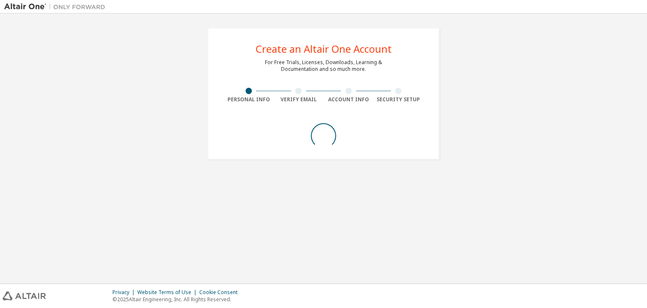 The height and width of the screenshot is (308, 647). What do you see at coordinates (324, 49) in the screenshot?
I see `div: Create an Altair One Account` at bounding box center [324, 49].